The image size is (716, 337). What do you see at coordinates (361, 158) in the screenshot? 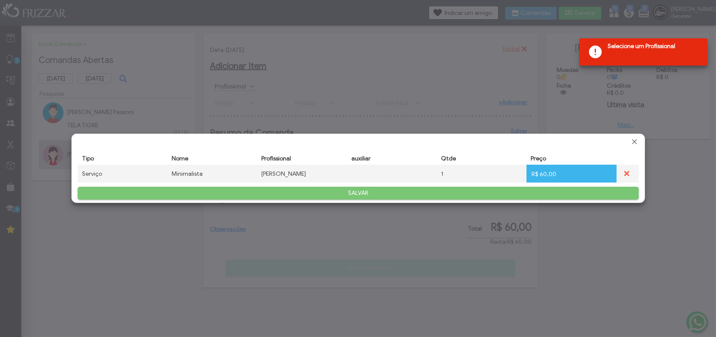
I see `span: auxiliar` at bounding box center [361, 158].